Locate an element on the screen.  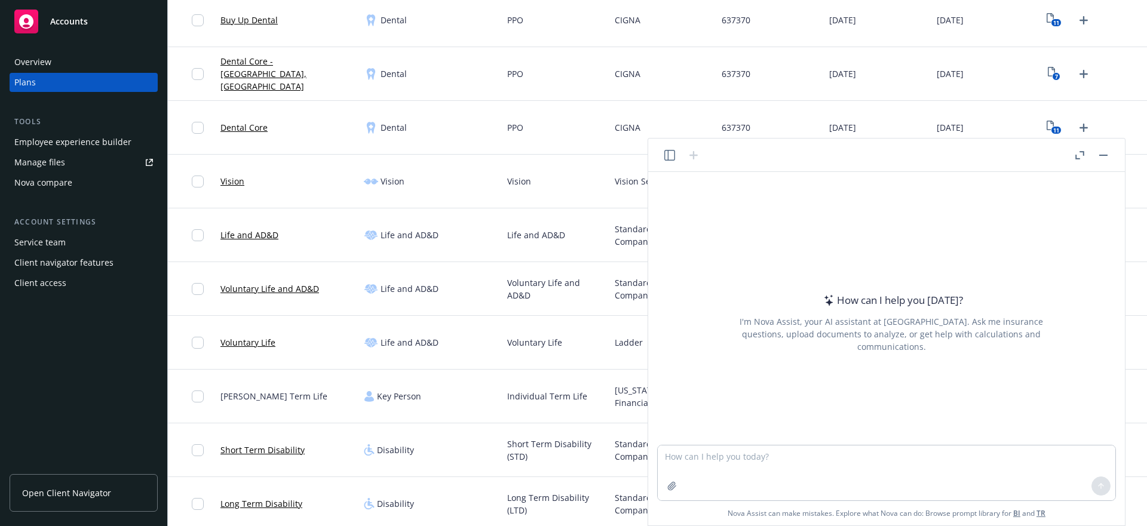
a: Life and AD&D is located at coordinates (249, 235).